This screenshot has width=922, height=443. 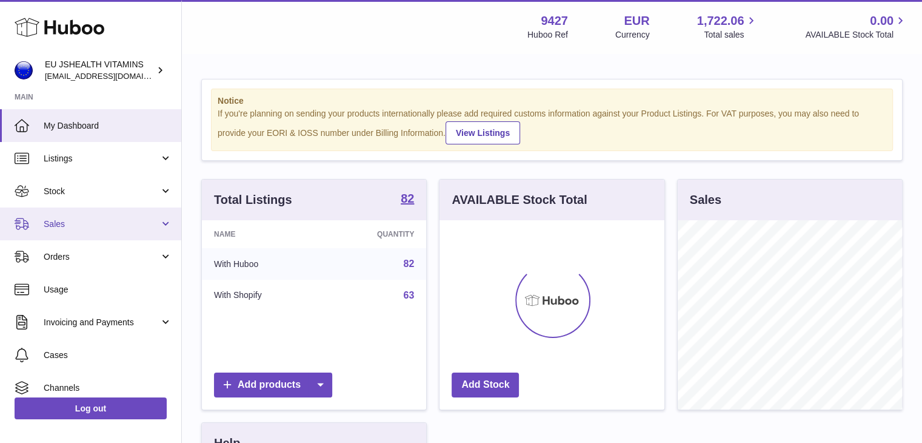 I want to click on a: Add Stock, so click(x=485, y=384).